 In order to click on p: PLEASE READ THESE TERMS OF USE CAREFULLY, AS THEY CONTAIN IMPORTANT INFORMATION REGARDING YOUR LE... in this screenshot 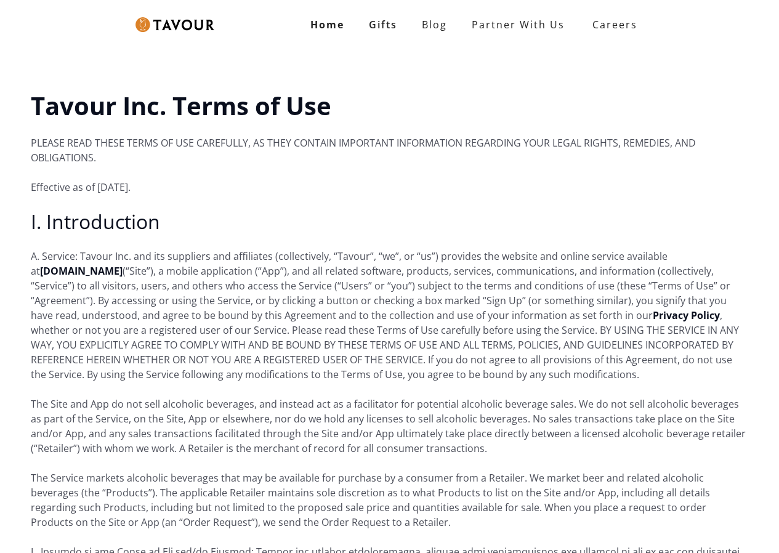, I will do `click(389, 150)`.